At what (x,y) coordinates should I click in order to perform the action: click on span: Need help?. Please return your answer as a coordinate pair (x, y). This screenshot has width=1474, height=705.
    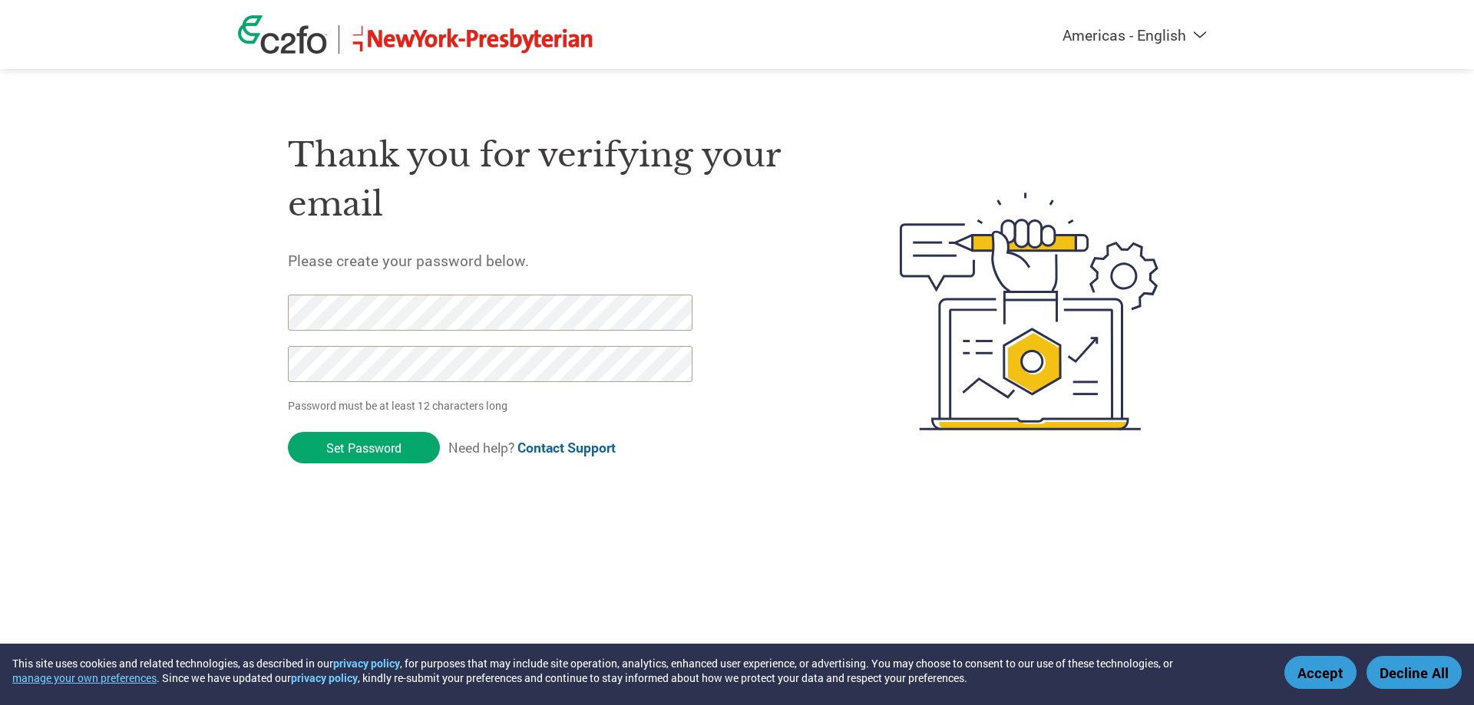
    Looking at the image, I should click on (532, 447).